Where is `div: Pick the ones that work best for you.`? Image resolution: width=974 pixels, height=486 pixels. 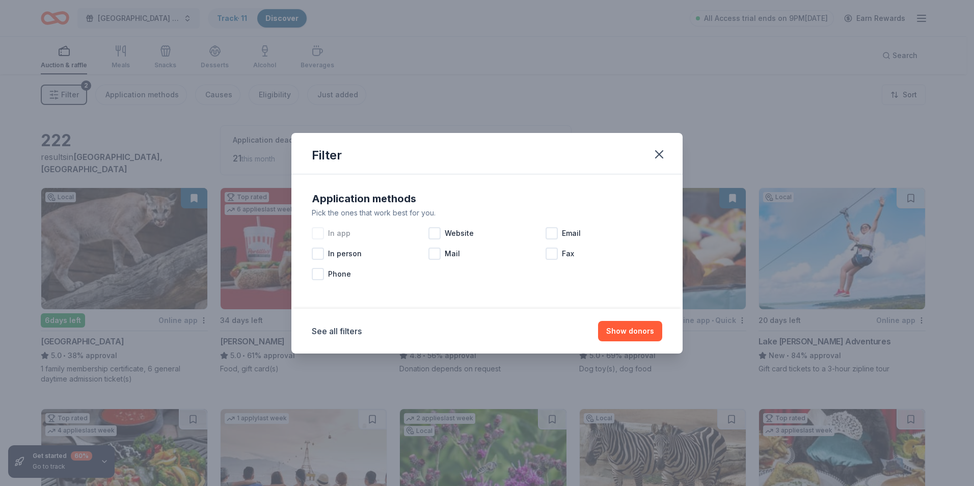
div: Pick the ones that work best for you. is located at coordinates (487, 213).